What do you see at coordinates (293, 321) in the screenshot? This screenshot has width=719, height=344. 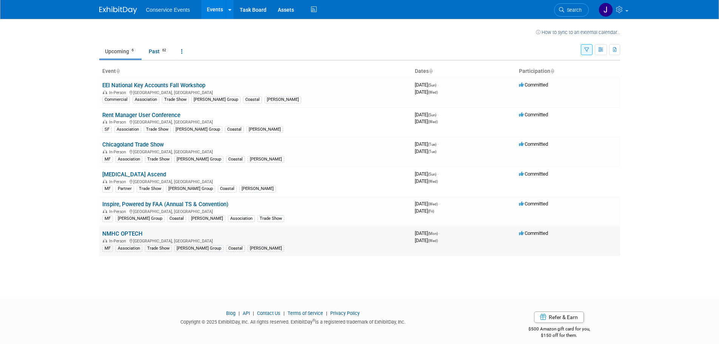 I see `div: Copyright © 2025 ExhibitDay, Inc. All rights reserved. ExhibitDay is a registered trademark of Ex...` at bounding box center [293, 321].